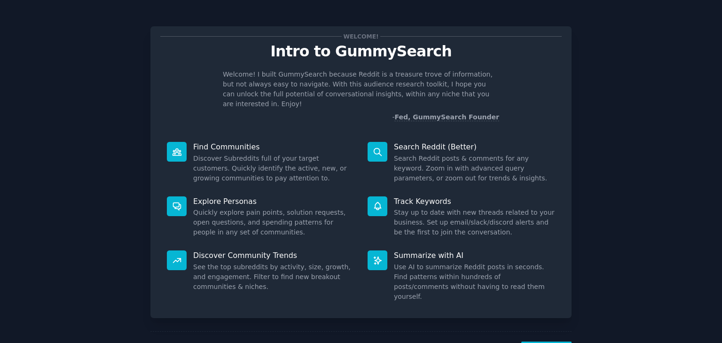 The image size is (722, 343). What do you see at coordinates (274, 147) in the screenshot?
I see `p: Find Communities` at bounding box center [274, 147].